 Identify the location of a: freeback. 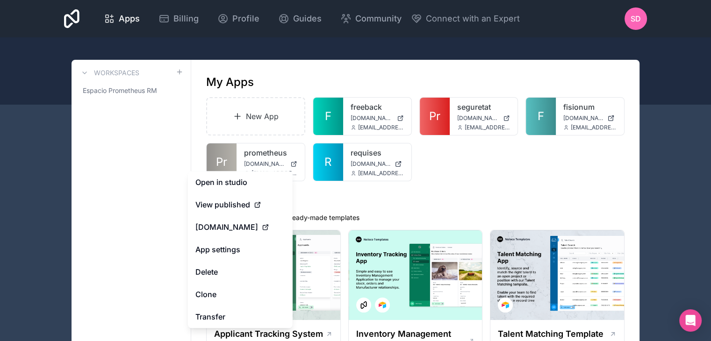
(377, 107).